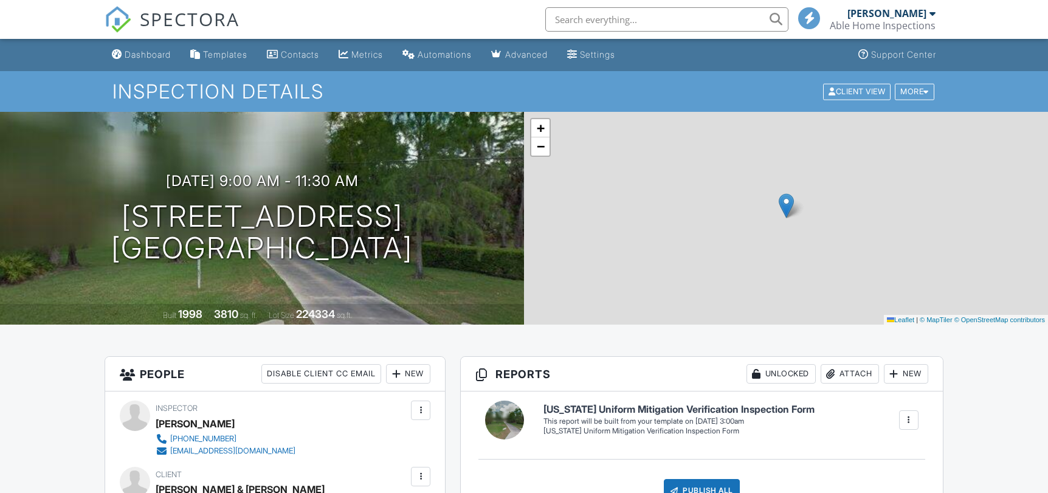 The width and height of the screenshot is (1048, 493). What do you see at coordinates (591, 55) in the screenshot?
I see `a: Settings` at bounding box center [591, 55].